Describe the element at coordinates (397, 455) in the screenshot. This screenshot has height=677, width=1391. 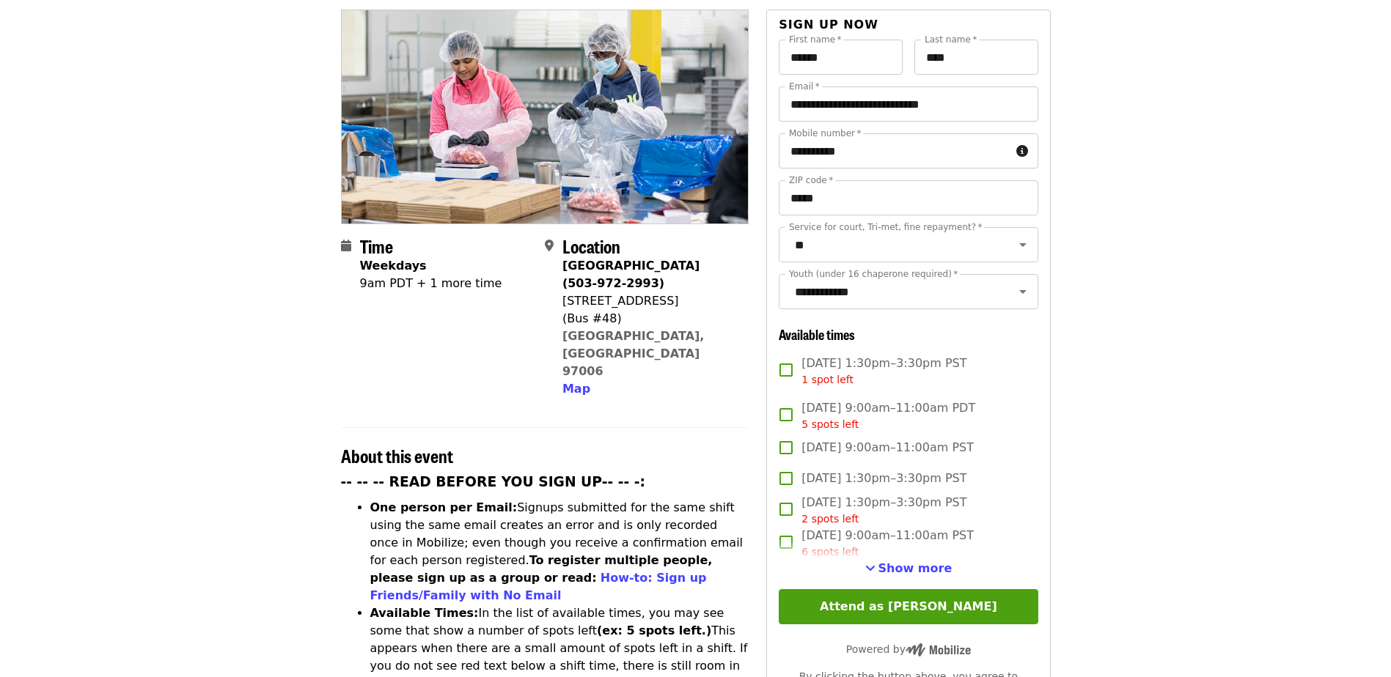
I see `span: About this event` at that location.